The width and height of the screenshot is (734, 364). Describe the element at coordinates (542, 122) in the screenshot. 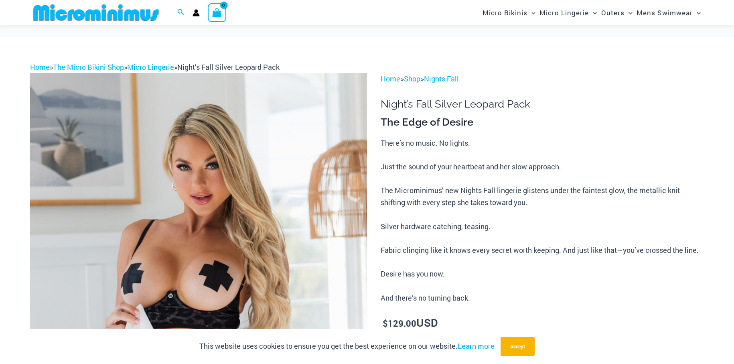

I see `h3: The Edge of Desire` at that location.